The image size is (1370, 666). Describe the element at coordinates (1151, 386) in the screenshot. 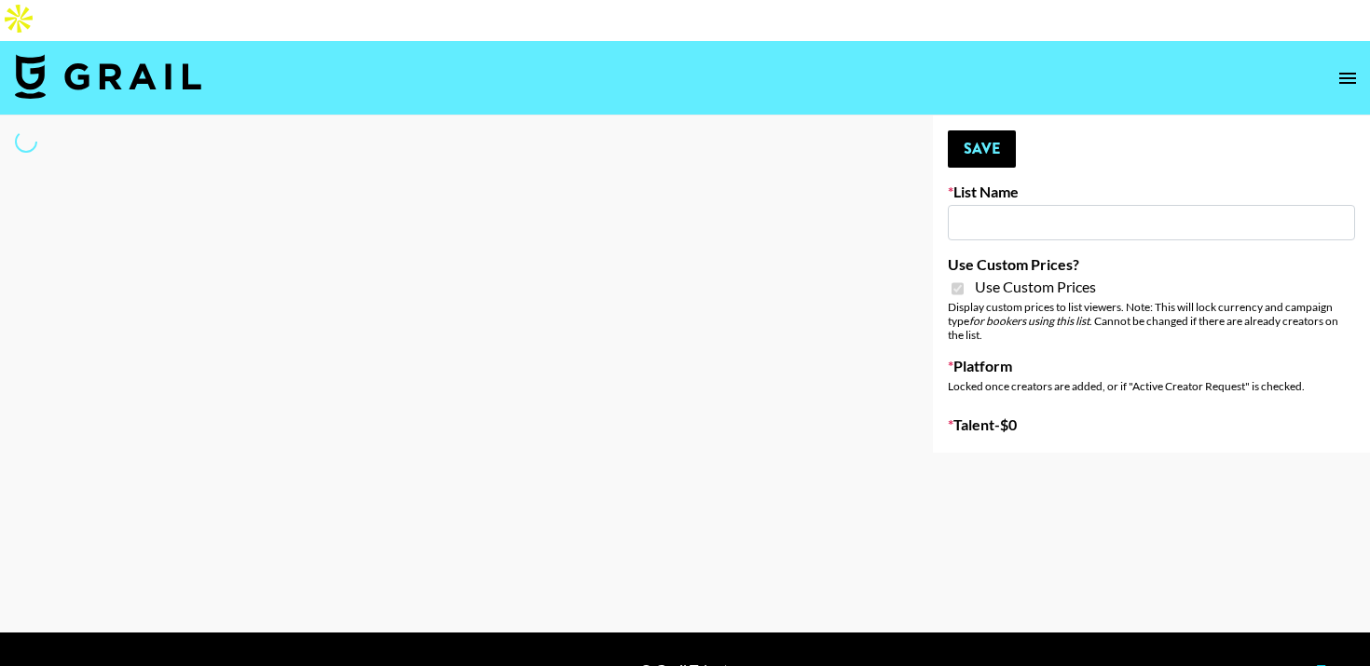

I see `div: Locked once creators are added, or if "Active Creator Request" is checked.` at that location.